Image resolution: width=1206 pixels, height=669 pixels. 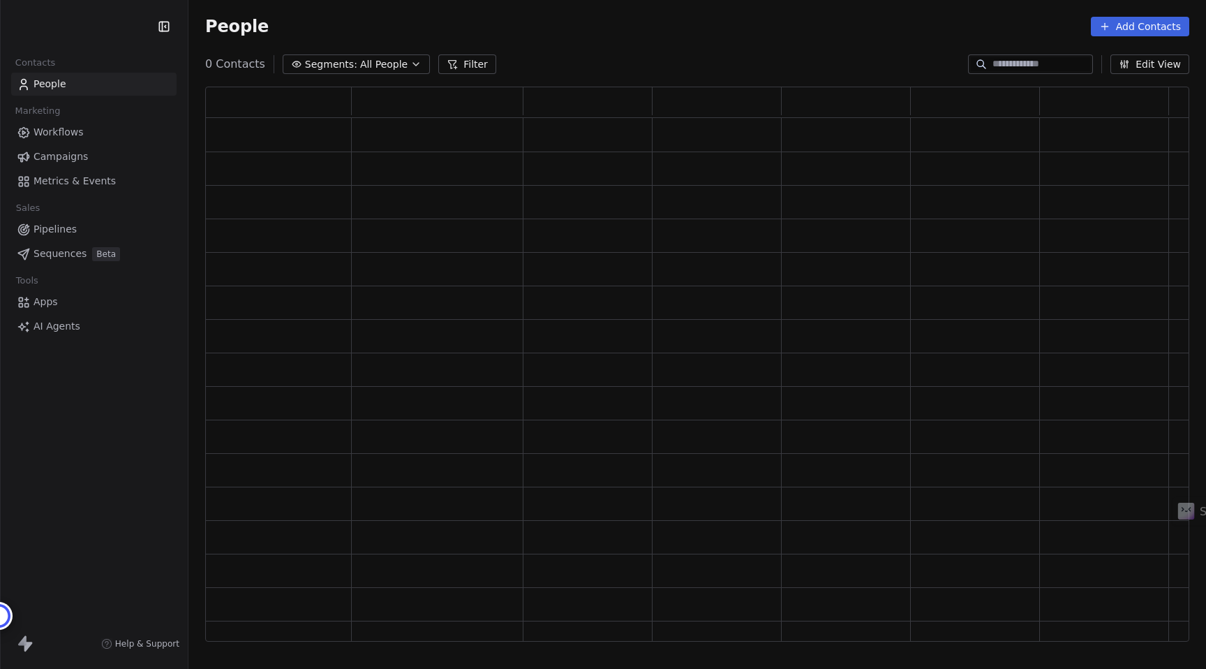 What do you see at coordinates (45, 302) in the screenshot?
I see `span: Apps` at bounding box center [45, 302].